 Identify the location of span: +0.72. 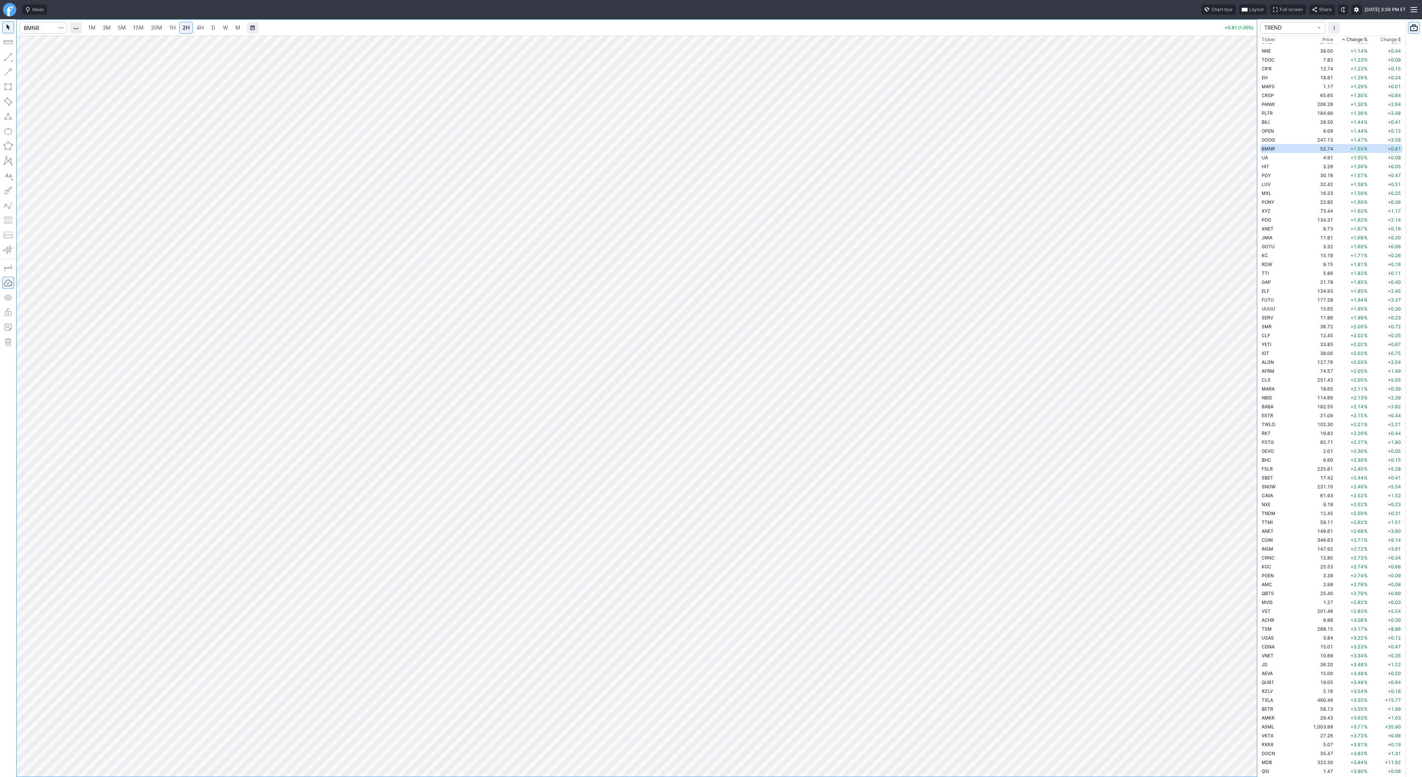
(1395, 326).